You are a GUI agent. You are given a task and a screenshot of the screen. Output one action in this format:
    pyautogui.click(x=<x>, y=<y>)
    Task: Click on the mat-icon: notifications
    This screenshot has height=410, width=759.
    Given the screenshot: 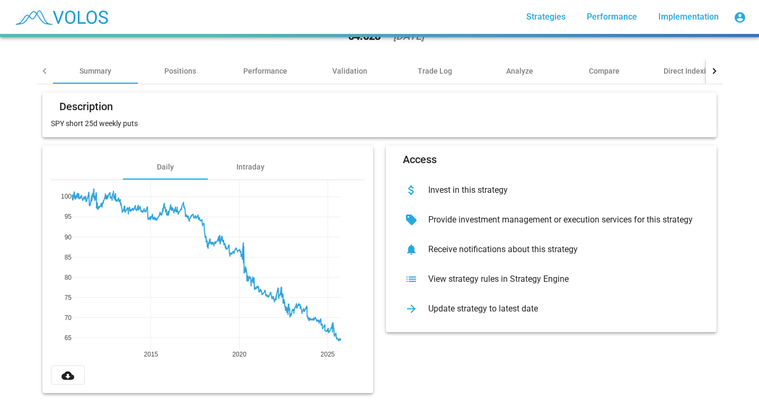 What is the action you would take?
    pyautogui.click(x=411, y=250)
    